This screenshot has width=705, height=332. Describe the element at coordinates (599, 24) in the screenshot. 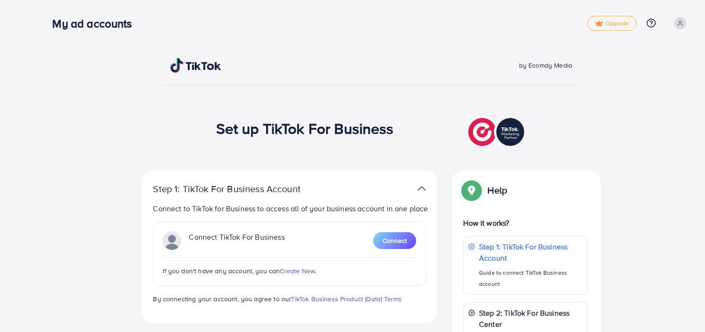

I see `img: tick` at that location.